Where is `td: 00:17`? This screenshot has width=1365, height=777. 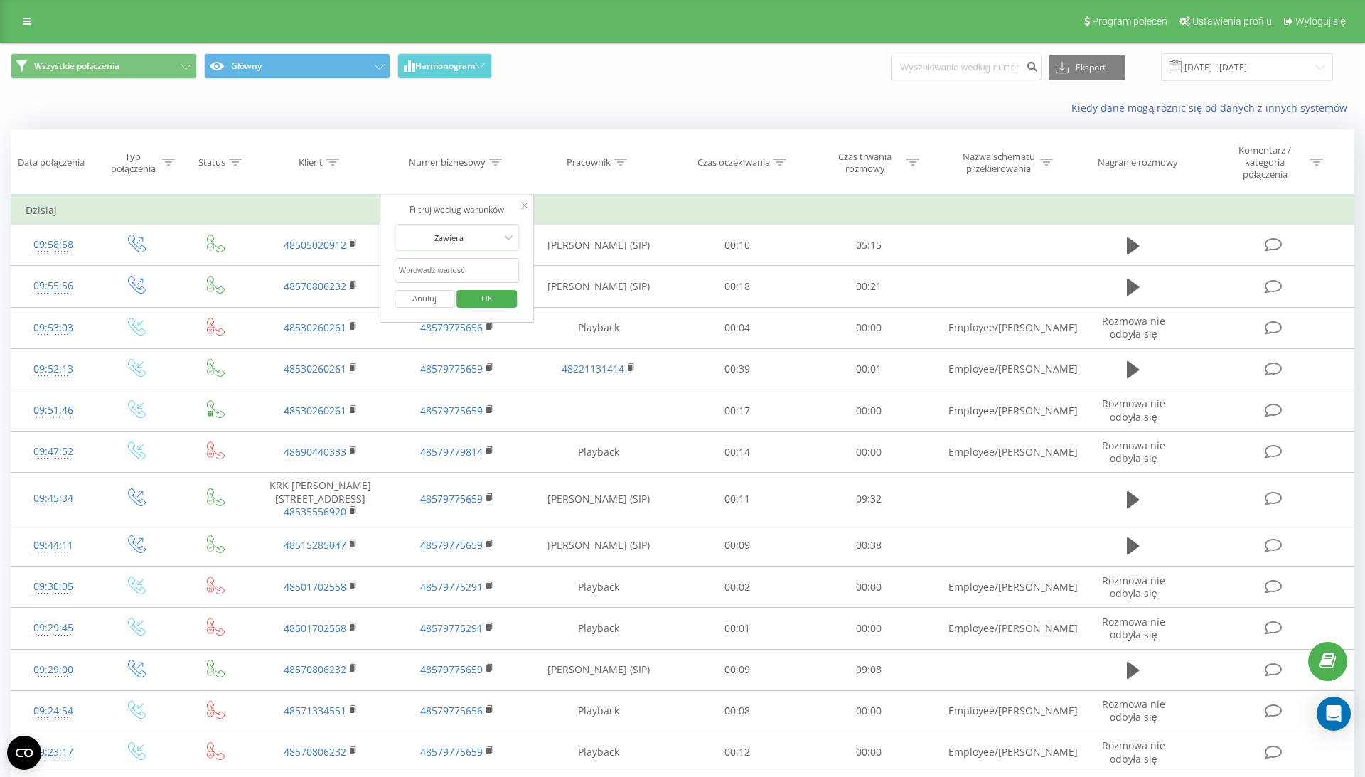 td: 00:17 is located at coordinates (737, 411).